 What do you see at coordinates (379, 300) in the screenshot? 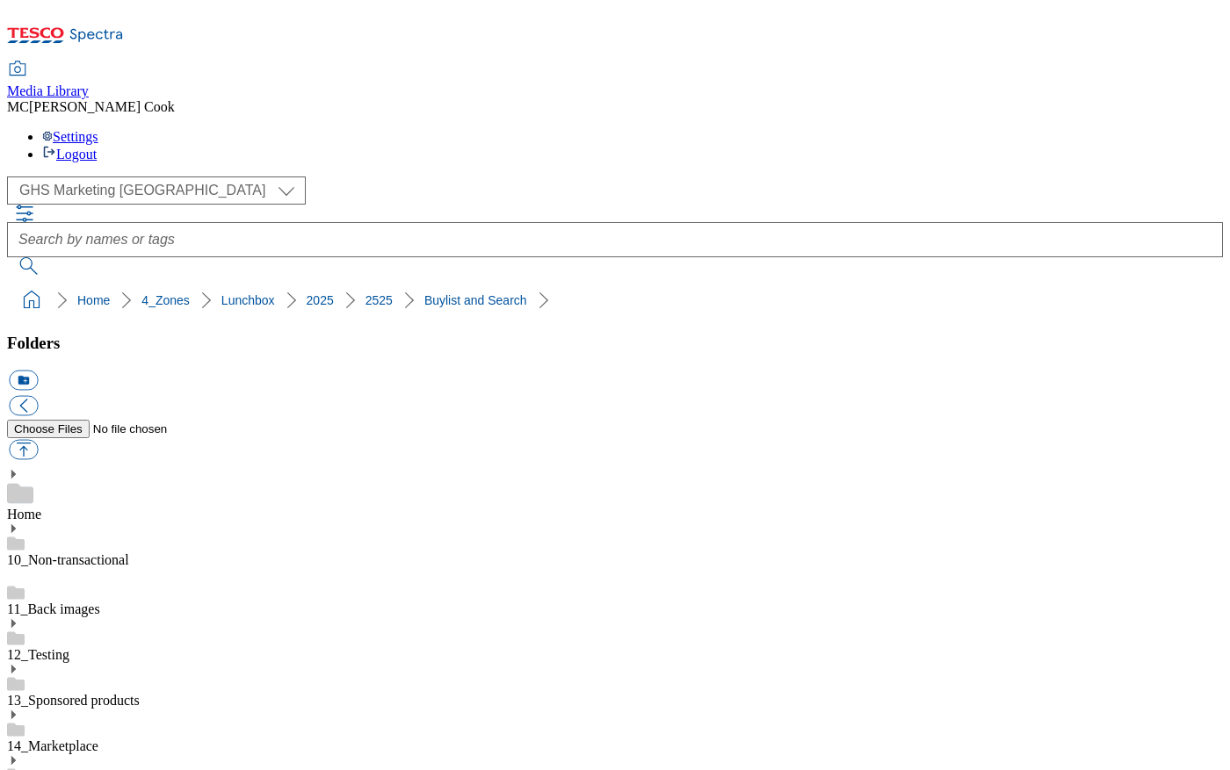
I see `a: 2525` at bounding box center [379, 300].